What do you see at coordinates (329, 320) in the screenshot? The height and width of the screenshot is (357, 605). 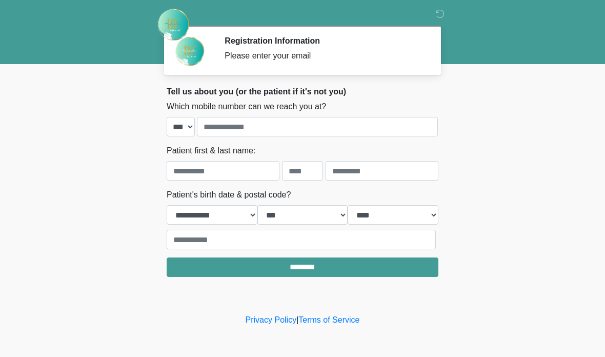 I see `a: Terms of Service` at bounding box center [329, 320].